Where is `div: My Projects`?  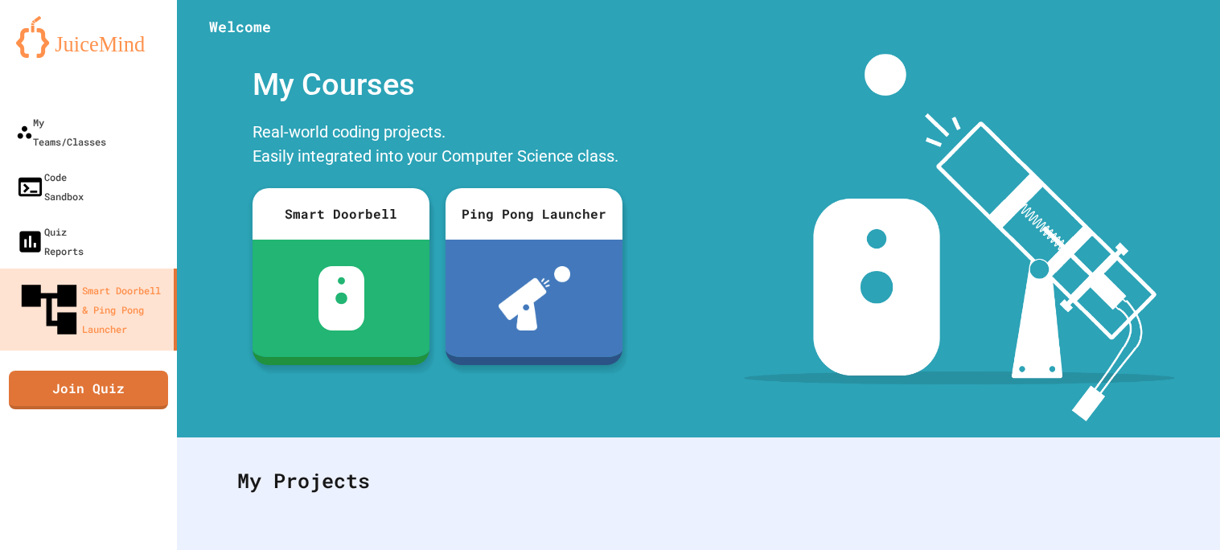
div: My Projects is located at coordinates (698, 481).